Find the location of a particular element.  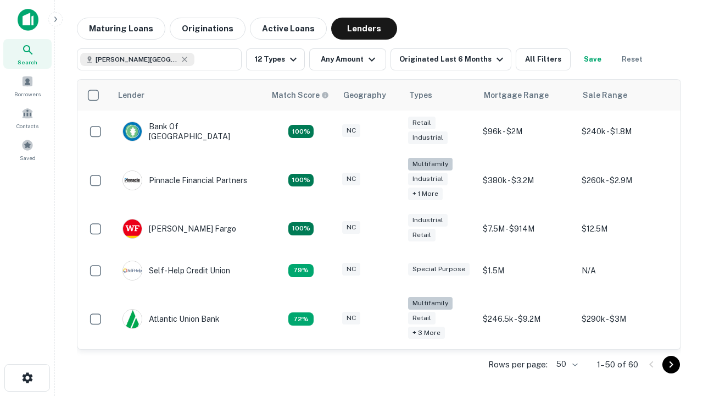

div: Matching Properties: 25, hasApolloMatch: undefined is located at coordinates (301, 180).